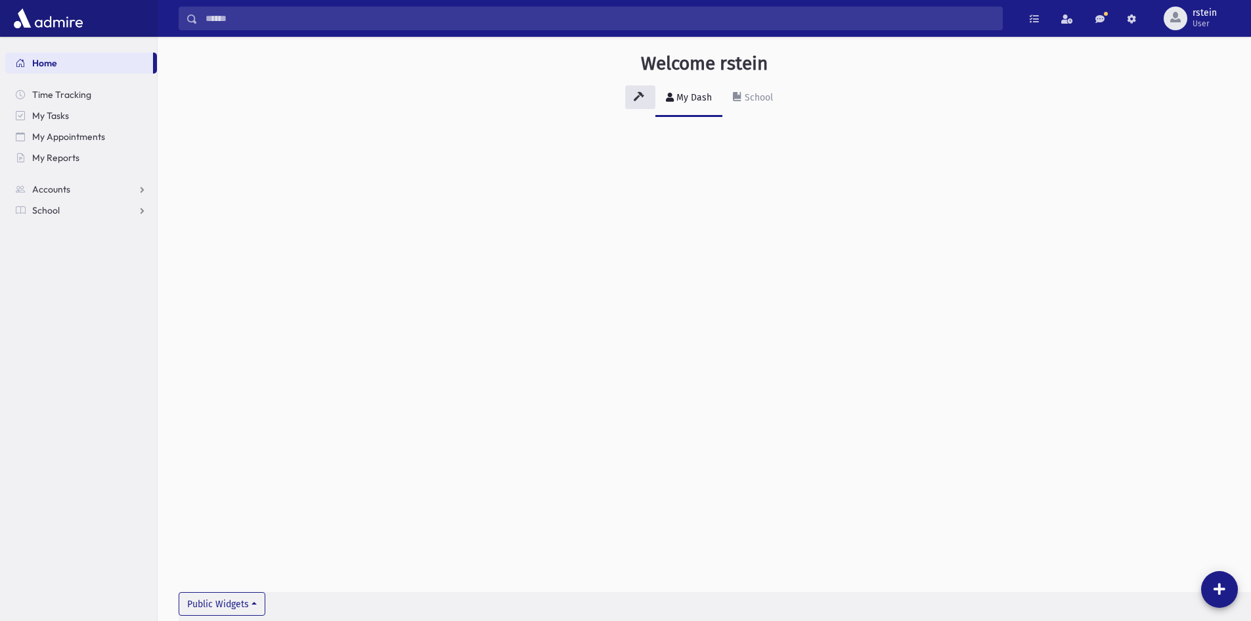  Describe the element at coordinates (46, 210) in the screenshot. I see `span: School` at that location.